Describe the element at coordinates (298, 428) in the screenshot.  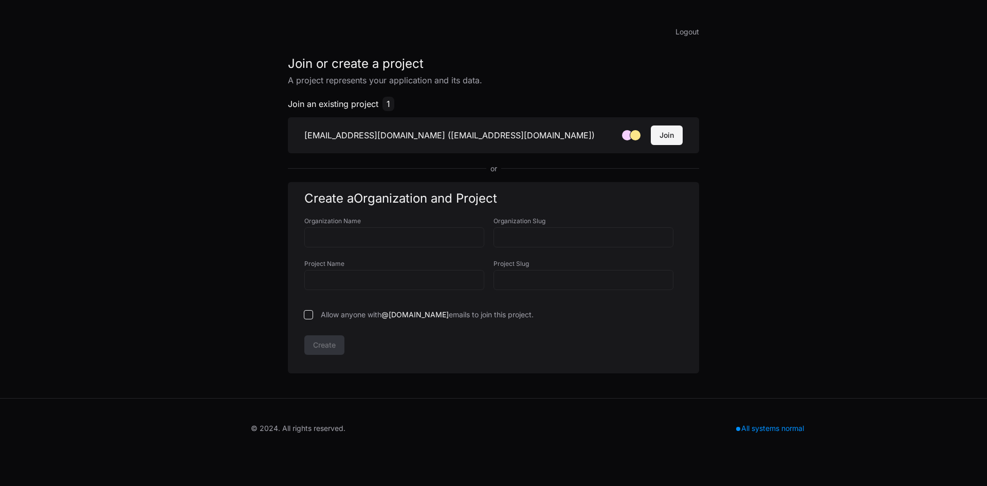
I see `div: © 2024. All rights reserved.` at that location.